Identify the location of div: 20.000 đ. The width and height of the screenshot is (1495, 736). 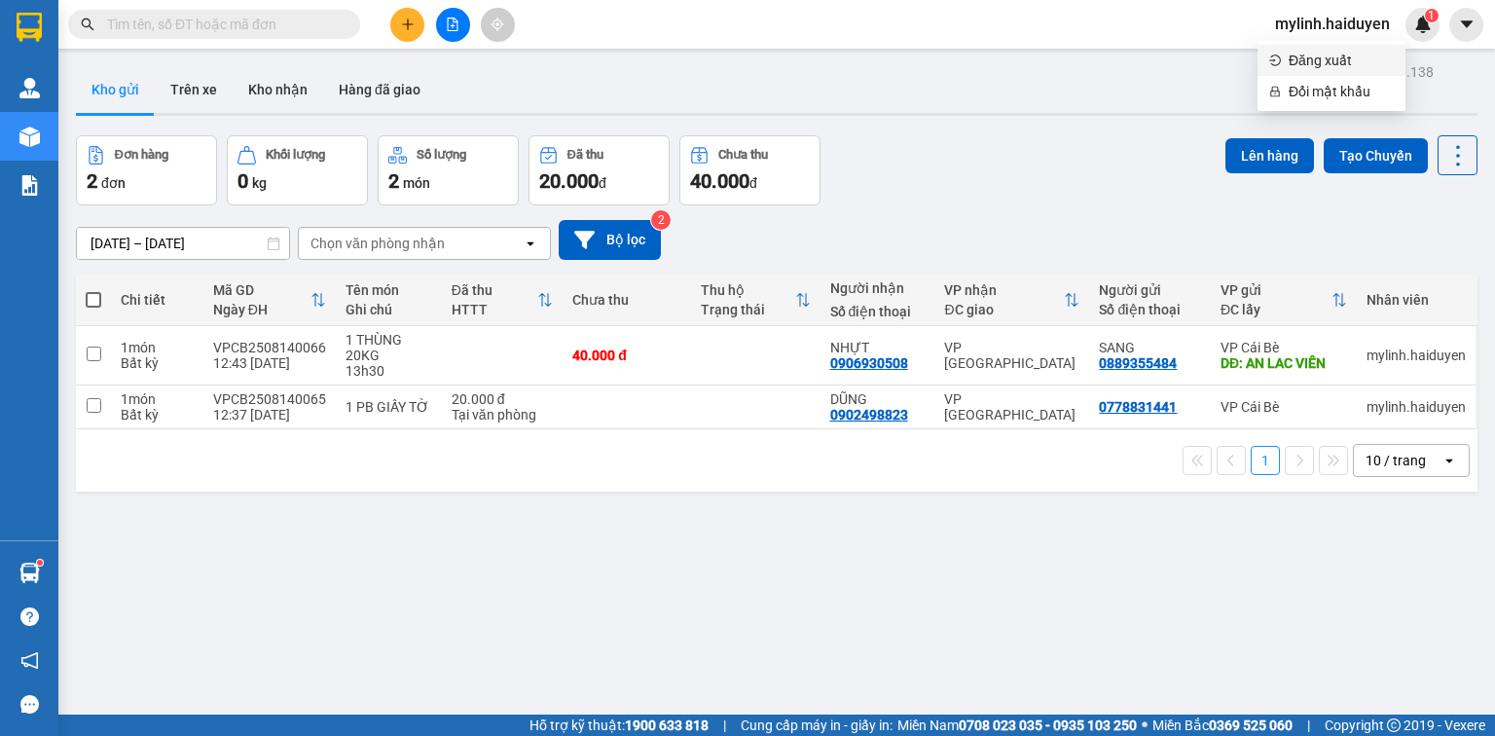
(502, 399).